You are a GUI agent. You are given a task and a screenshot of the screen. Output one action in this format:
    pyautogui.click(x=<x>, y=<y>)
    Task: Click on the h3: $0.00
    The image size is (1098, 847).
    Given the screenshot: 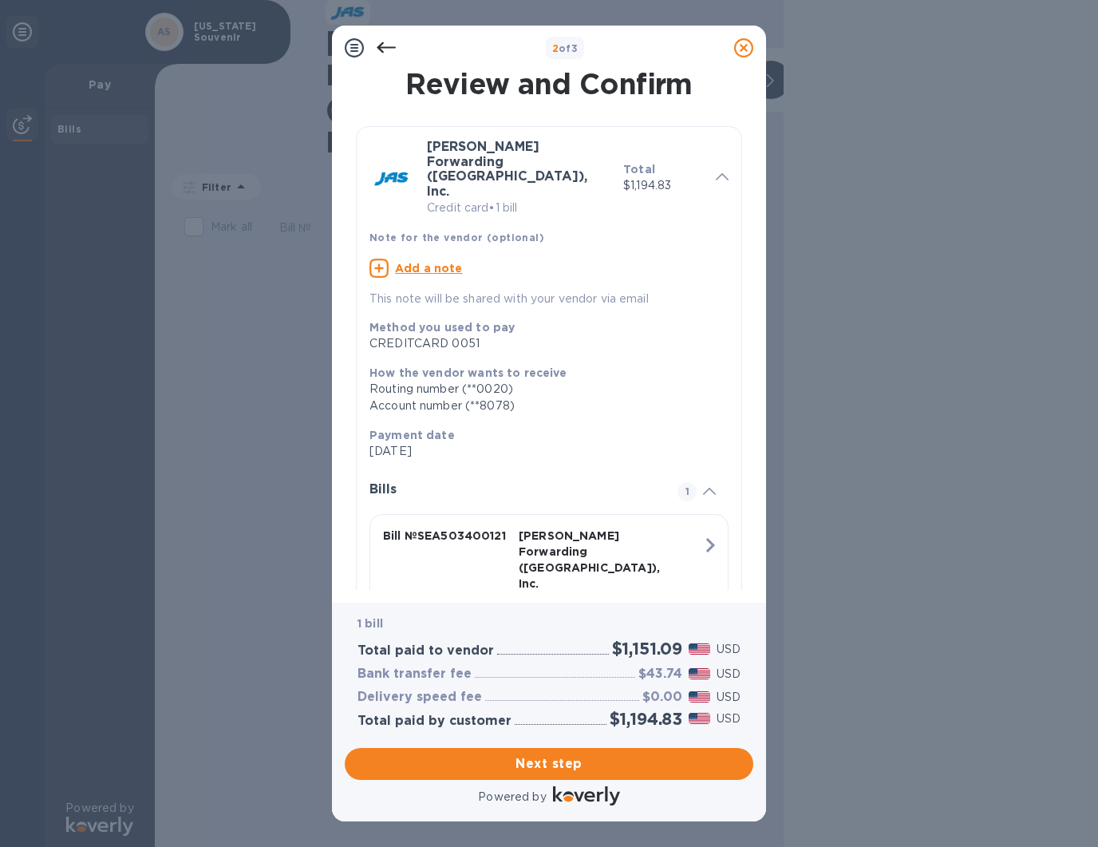 What is the action you would take?
    pyautogui.click(x=663, y=697)
    